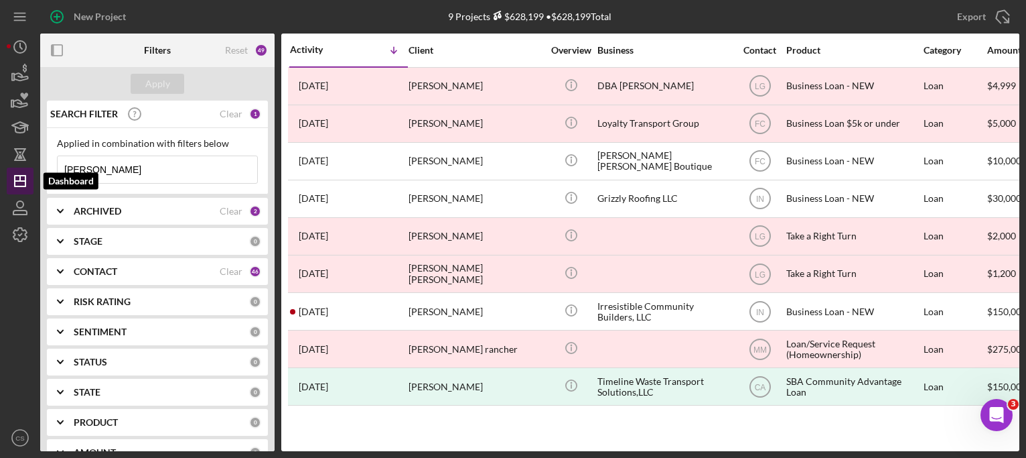 This screenshot has height=458, width=1026. What do you see at coordinates (313, 311) in the screenshot?
I see `time: 2025-01-24 22:51` at bounding box center [313, 311].